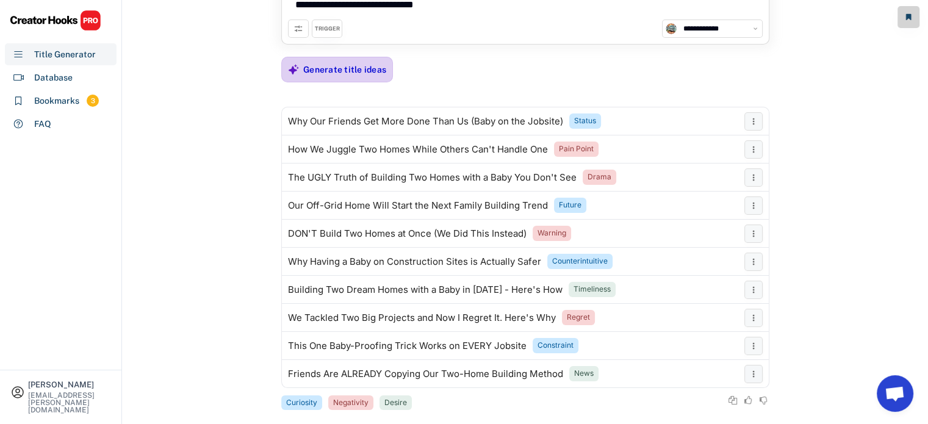 This screenshot has width=928, height=424. Describe the element at coordinates (418, 206) in the screenshot. I see `div: Our Off-Grid Home Will Start the Next Family Building Trend` at that location.